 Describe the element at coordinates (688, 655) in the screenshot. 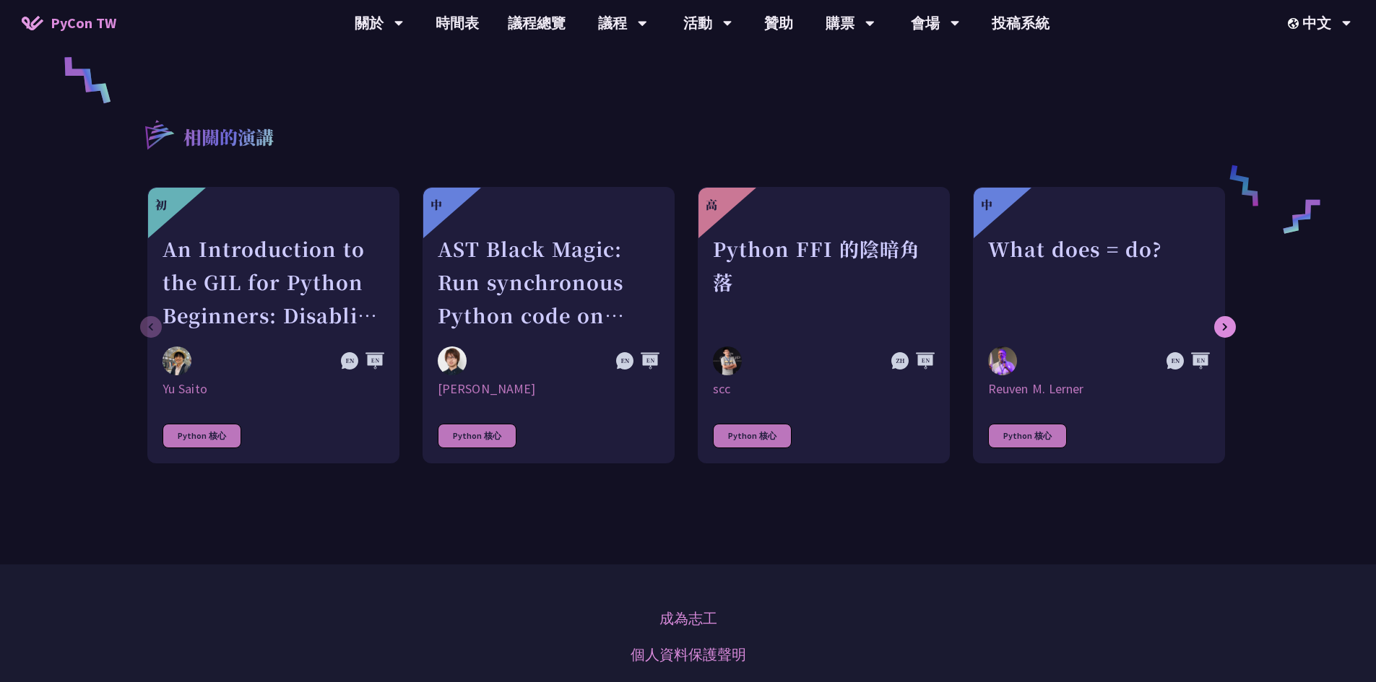

I see `a: 個人資料保護聲明` at that location.